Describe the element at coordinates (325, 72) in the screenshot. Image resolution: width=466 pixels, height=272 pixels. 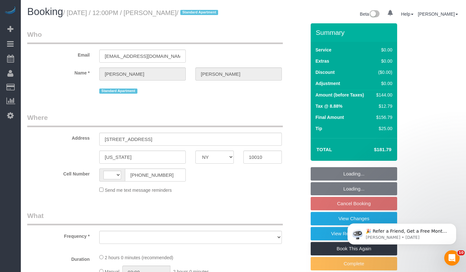
I see `label: Discount` at that location.